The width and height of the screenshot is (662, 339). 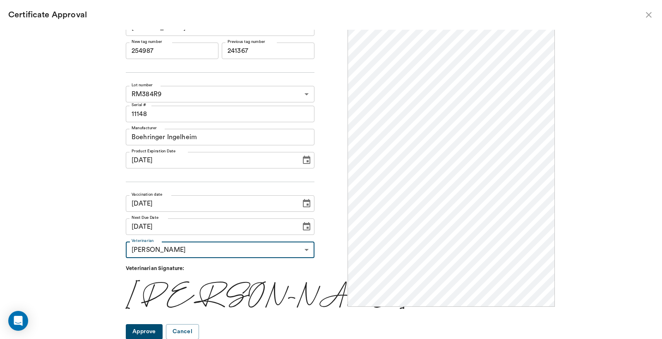 What do you see at coordinates (326, 15) in the screenshot?
I see `div: Certificate Approval` at bounding box center [326, 15].